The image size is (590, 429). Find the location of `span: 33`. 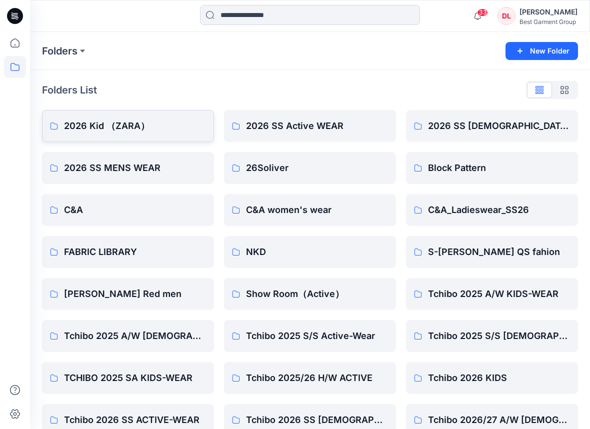

span: 33 is located at coordinates (482, 12).